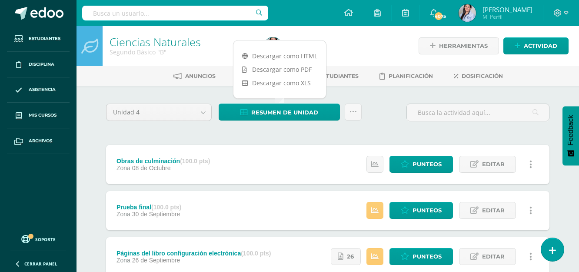 The width and height of the screenshot is (579, 272). Describe the element at coordinates (482, 76) in the screenshot. I see `span: Dosificación` at that location.